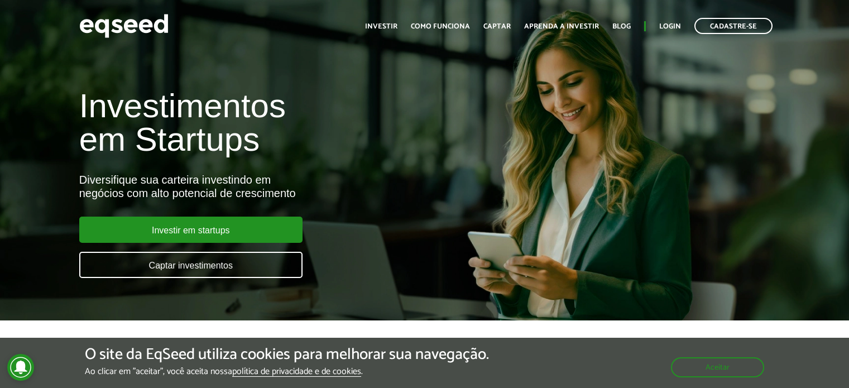 The image size is (849, 388). What do you see at coordinates (287, 371) in the screenshot?
I see `p: Ao clicar em "aceitar", você aceita nossa .` at bounding box center [287, 371].